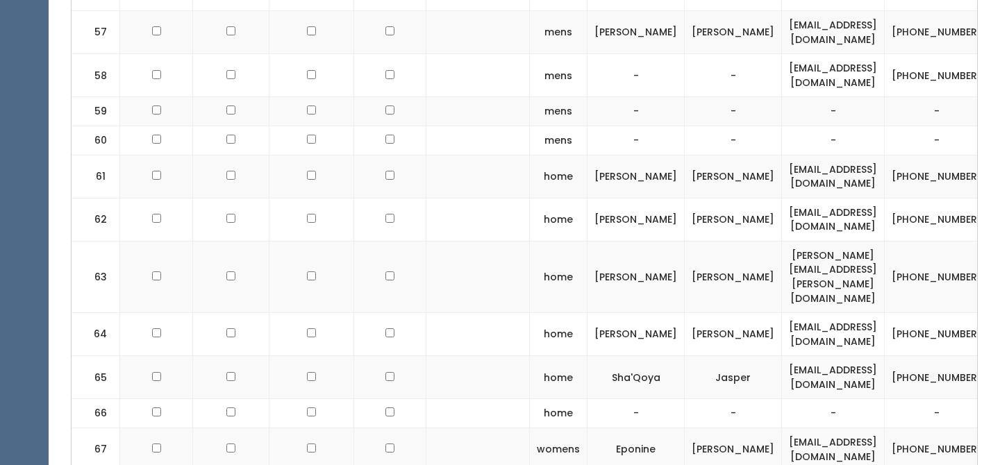 This screenshot has height=465, width=1000. Describe the element at coordinates (636, 378) in the screenshot. I see `td: Sha'Qoya` at that location.